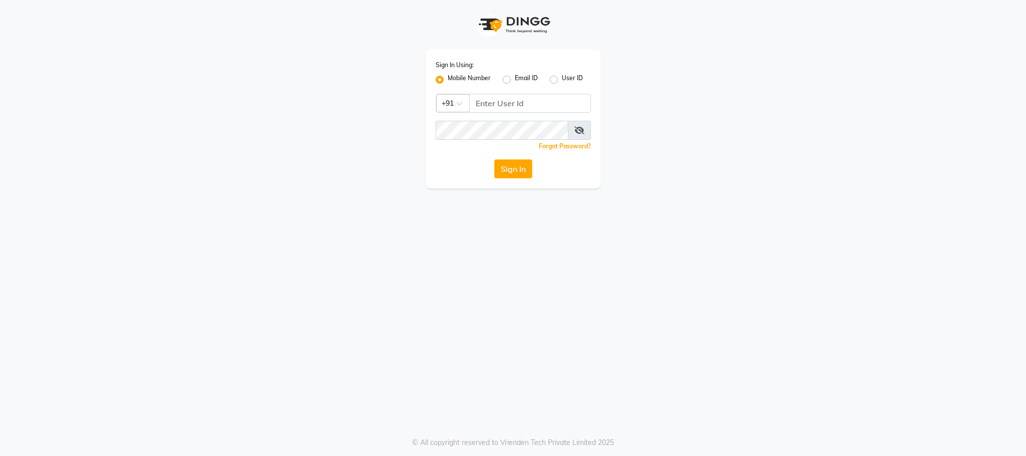 The height and width of the screenshot is (456, 1026). I want to click on label: Email ID, so click(526, 80).